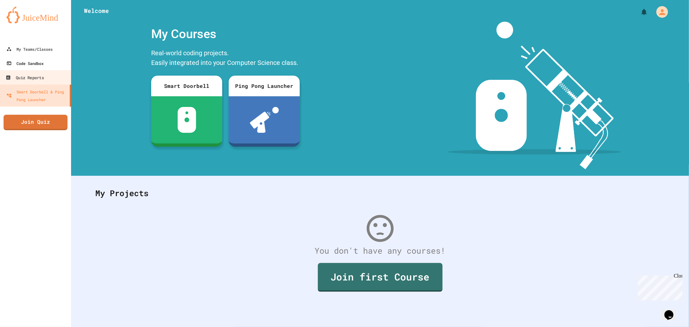  What do you see at coordinates (37, 96) in the screenshot?
I see `div: Smart Doorbell & Ping Pong Launcher` at bounding box center [37, 96].